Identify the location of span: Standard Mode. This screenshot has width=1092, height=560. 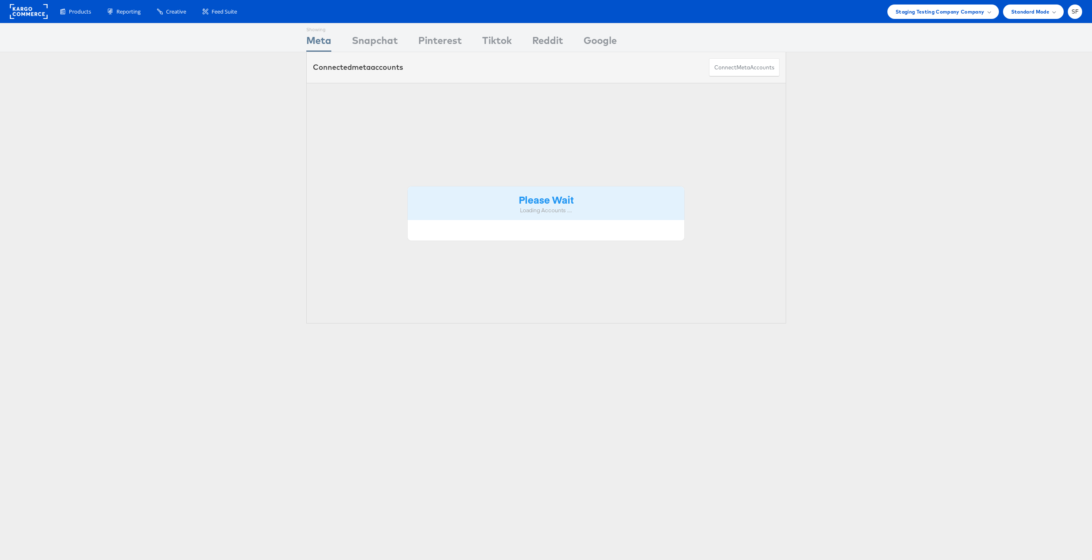
(1031, 11).